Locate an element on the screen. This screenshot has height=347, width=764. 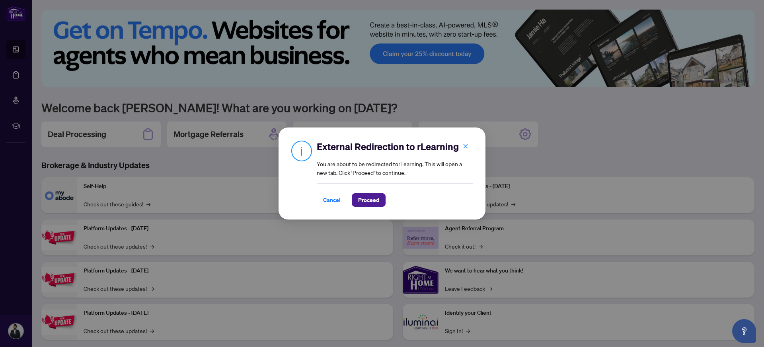
img: Info Icon is located at coordinates (302, 150).